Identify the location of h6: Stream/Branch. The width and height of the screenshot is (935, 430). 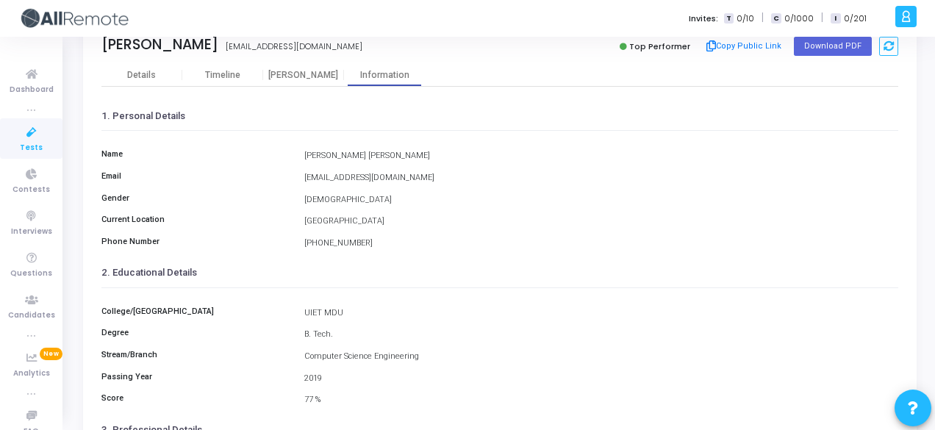
(196, 354).